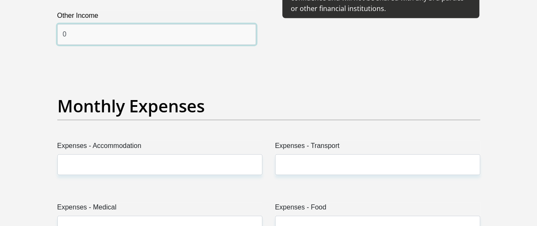 The width and height of the screenshot is (537, 226). Describe the element at coordinates (160, 148) in the screenshot. I see `label: Expenses - Accommodation` at that location.